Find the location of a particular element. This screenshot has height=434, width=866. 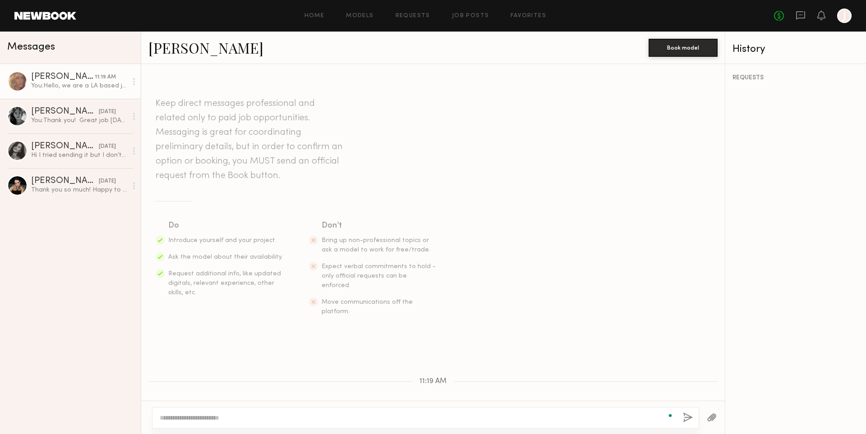

a: Favorites is located at coordinates (528, 16).